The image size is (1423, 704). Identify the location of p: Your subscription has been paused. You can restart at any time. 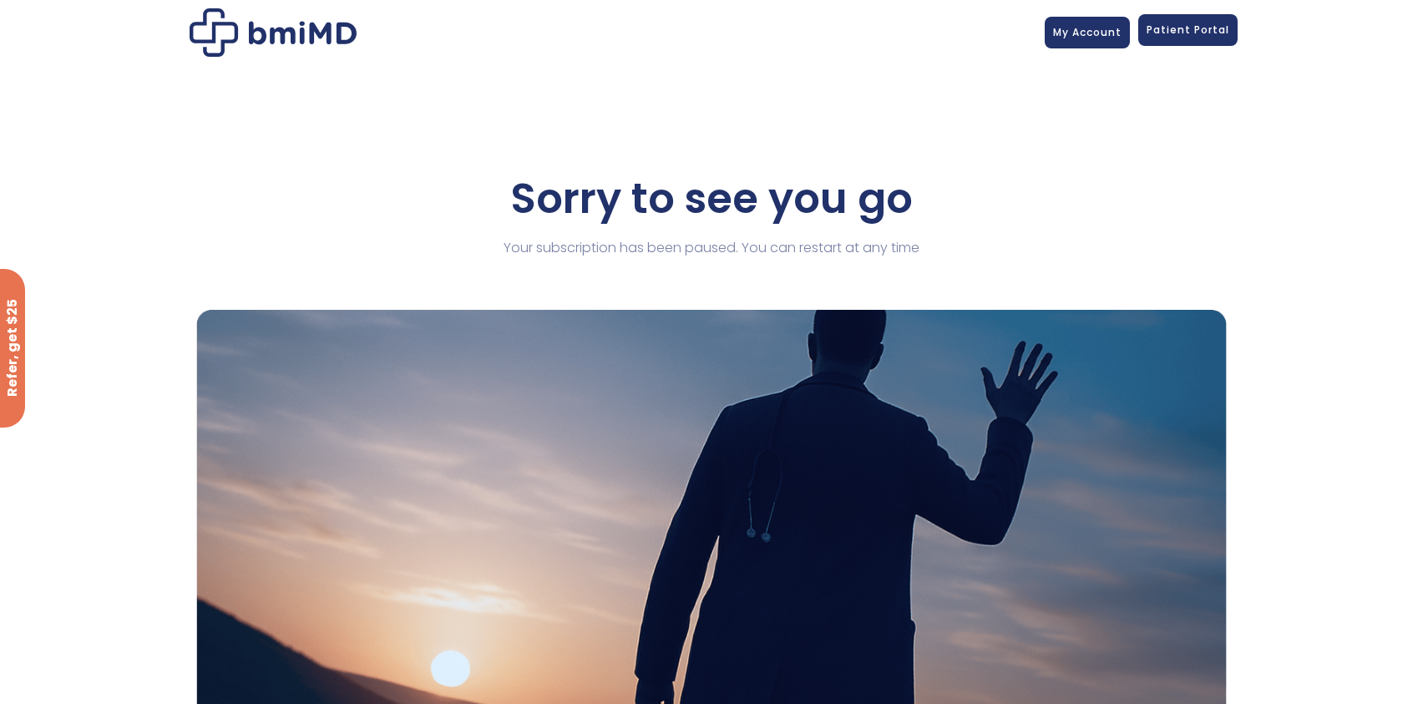
(711, 248).